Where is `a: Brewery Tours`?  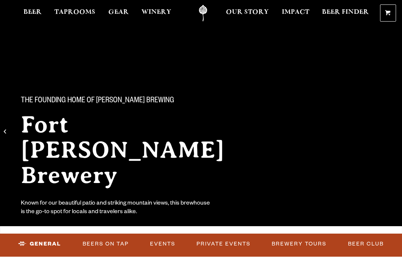
a: Brewery Tours is located at coordinates (299, 244).